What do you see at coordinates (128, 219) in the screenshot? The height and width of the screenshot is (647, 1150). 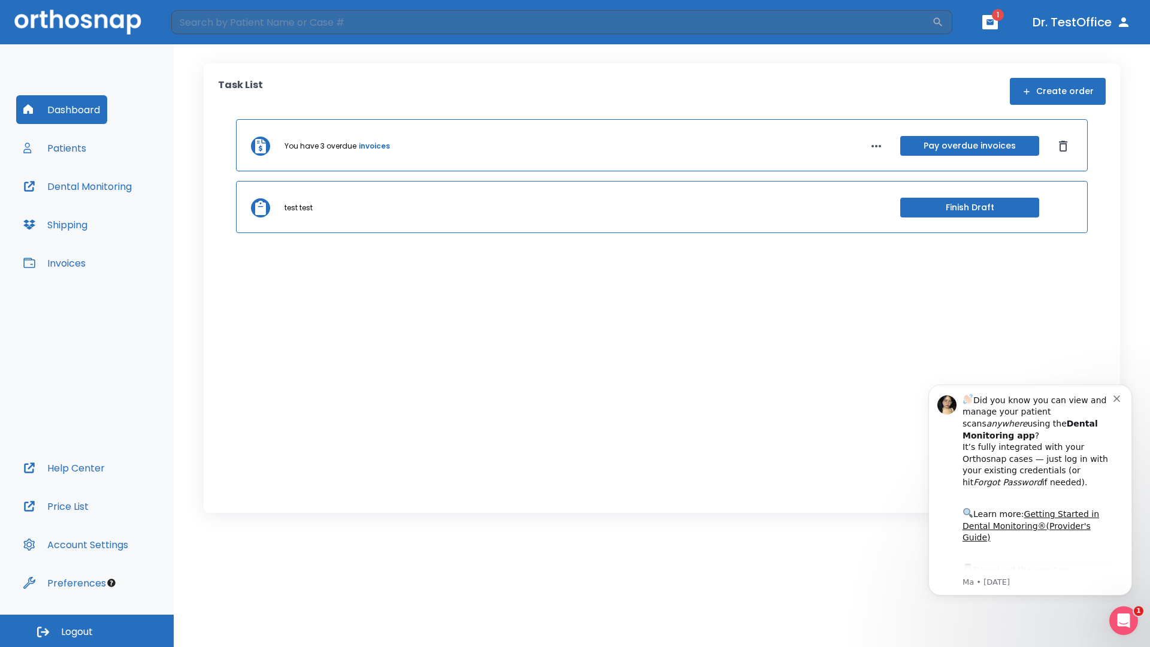 I see `div: Download the app: | ​ Let us know if you need help getting started!` at bounding box center [128, 219].